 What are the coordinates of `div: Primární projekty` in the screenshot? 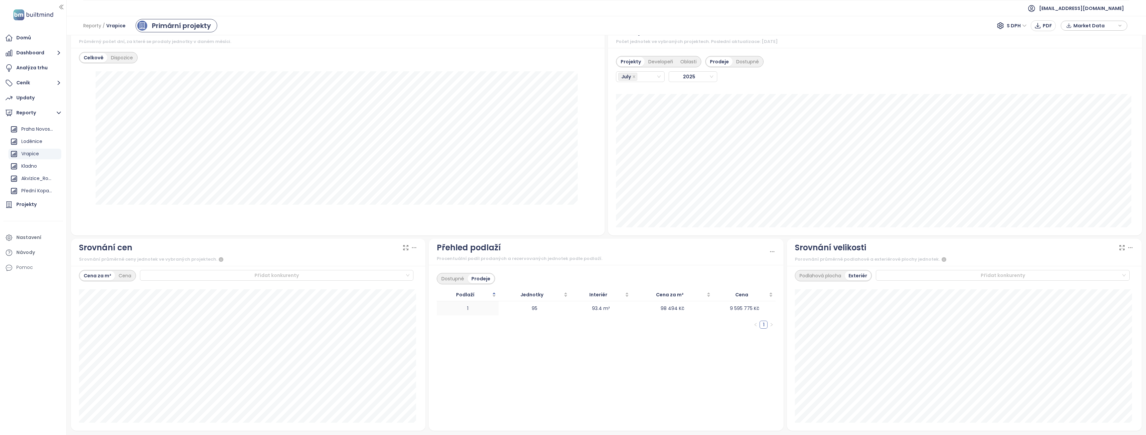 It's located at (181, 26).